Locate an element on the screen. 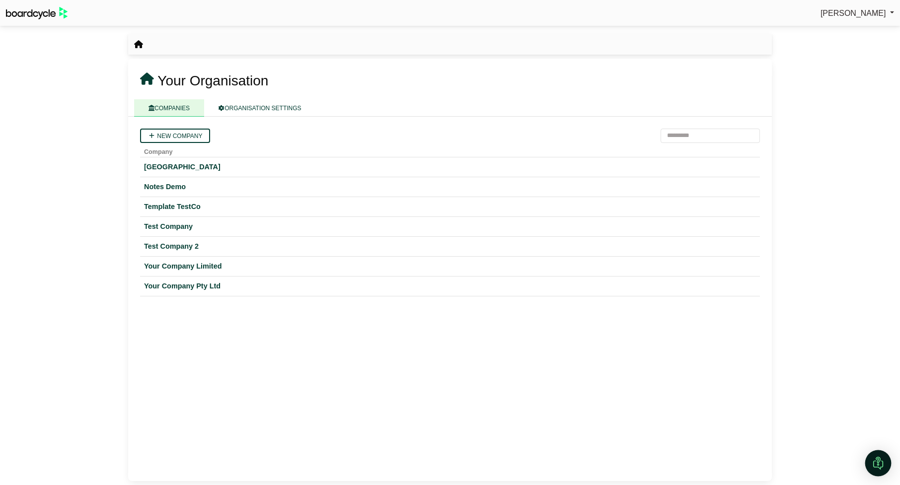 The width and height of the screenshot is (900, 485). div: Open Intercom Messenger is located at coordinates (878, 464).